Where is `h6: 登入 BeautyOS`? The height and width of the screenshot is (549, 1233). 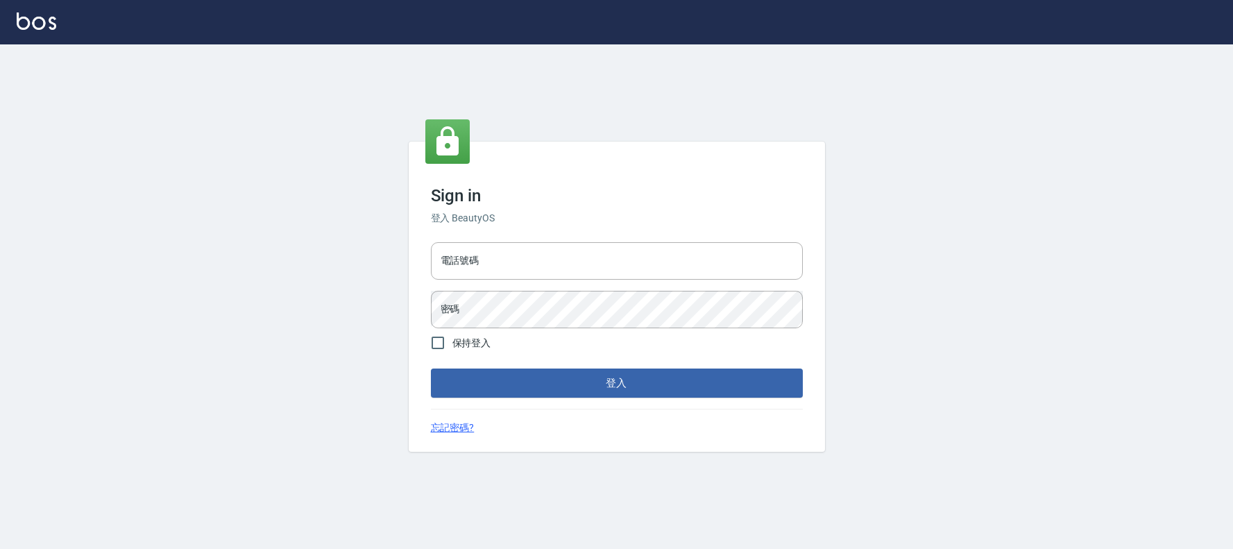
h6: 登入 BeautyOS is located at coordinates (617, 218).